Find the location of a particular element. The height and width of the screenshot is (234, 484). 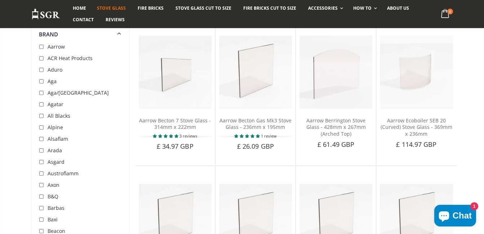

span: Reviews is located at coordinates (115, 19).